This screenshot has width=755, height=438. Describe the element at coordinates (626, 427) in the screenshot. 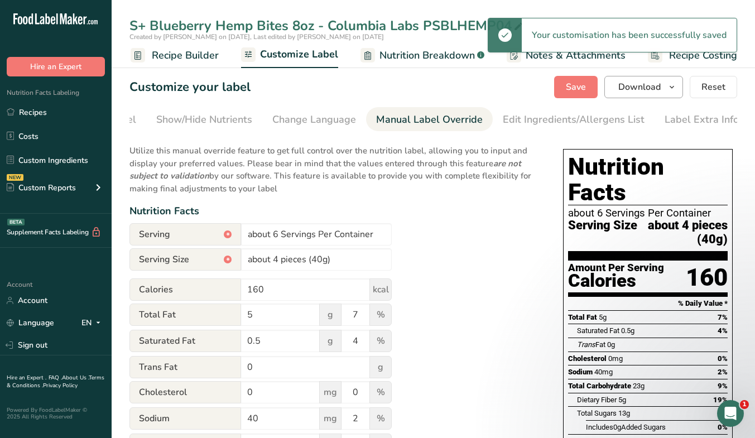

I see `span: Includes Added Sugars` at that location.